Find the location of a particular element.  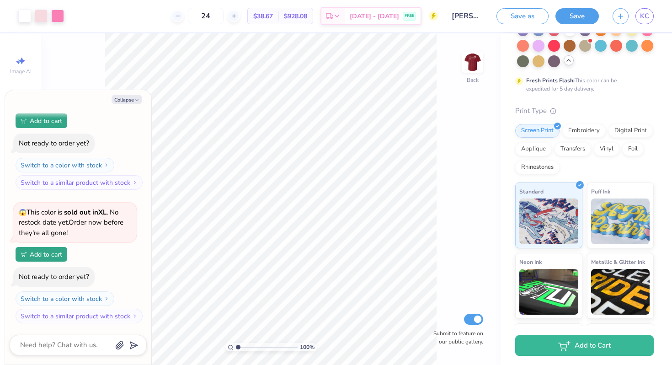

div: This color can be expedited for 5 day delivery. is located at coordinates (582, 85).